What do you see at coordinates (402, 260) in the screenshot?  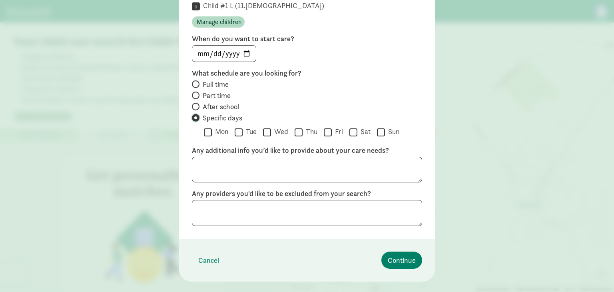 I see `span: Continue` at bounding box center [402, 260].